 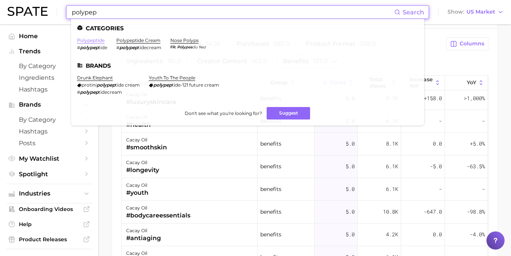 I want to click on div: #smoothskin, so click(x=147, y=147).